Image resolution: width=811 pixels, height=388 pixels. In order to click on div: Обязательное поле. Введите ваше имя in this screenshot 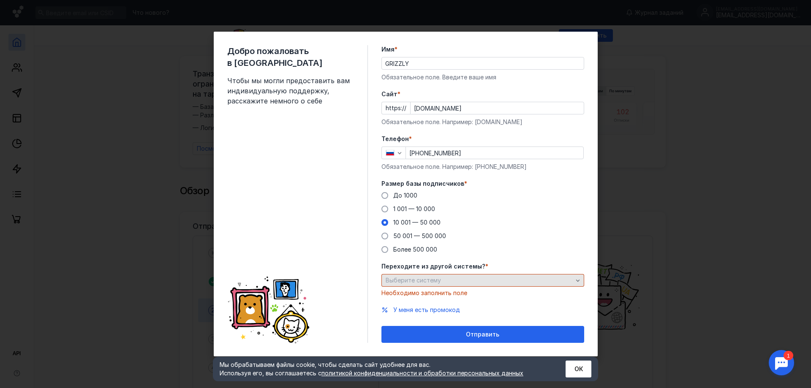, I will do `click(483, 77)`.